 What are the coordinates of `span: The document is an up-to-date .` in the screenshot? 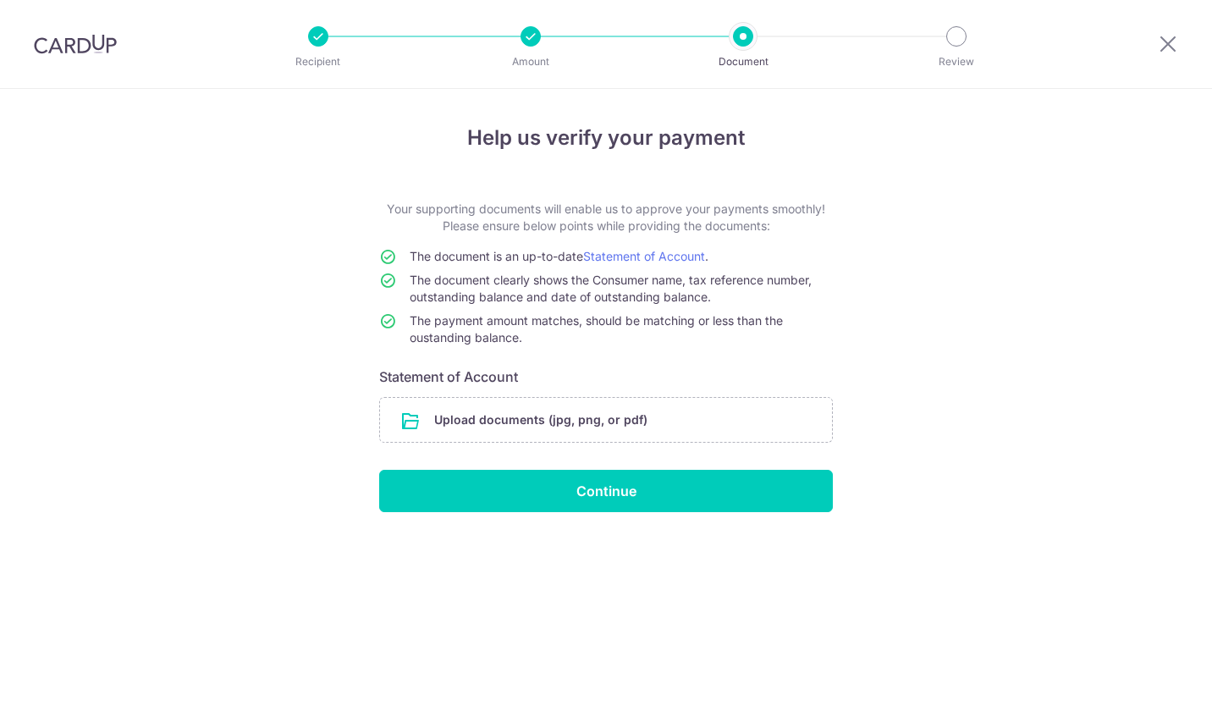 It's located at (559, 256).